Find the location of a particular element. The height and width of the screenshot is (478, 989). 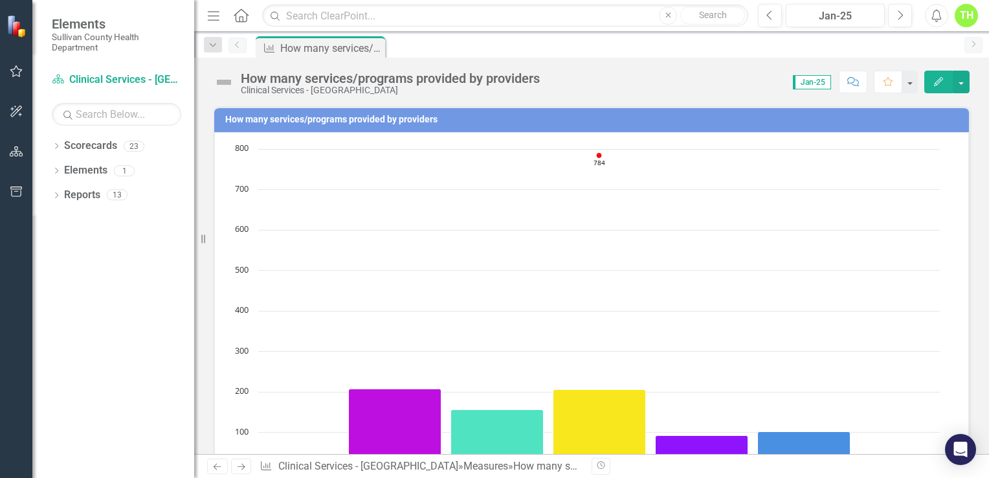

g: Alex Barnett, series 4 of 6. Bar series with 1 bar. is located at coordinates (702, 454).